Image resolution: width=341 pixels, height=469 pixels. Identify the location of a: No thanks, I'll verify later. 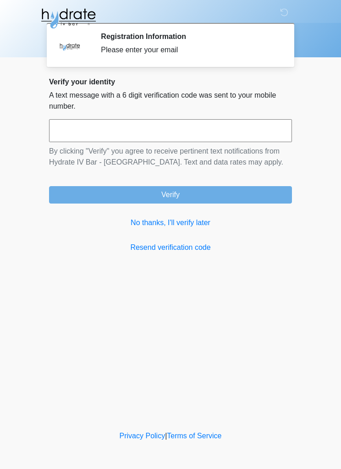
(170, 223).